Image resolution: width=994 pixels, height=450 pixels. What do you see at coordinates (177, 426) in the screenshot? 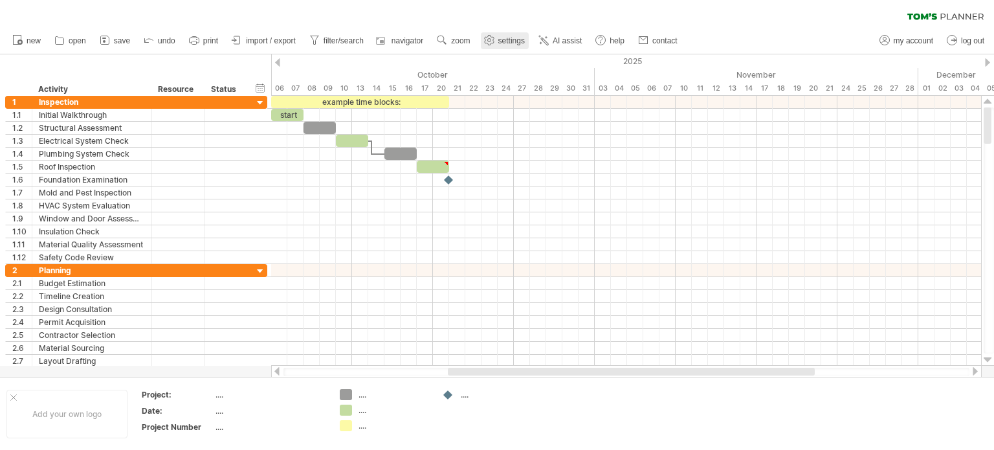
I see `div: Project Number` at bounding box center [177, 426].